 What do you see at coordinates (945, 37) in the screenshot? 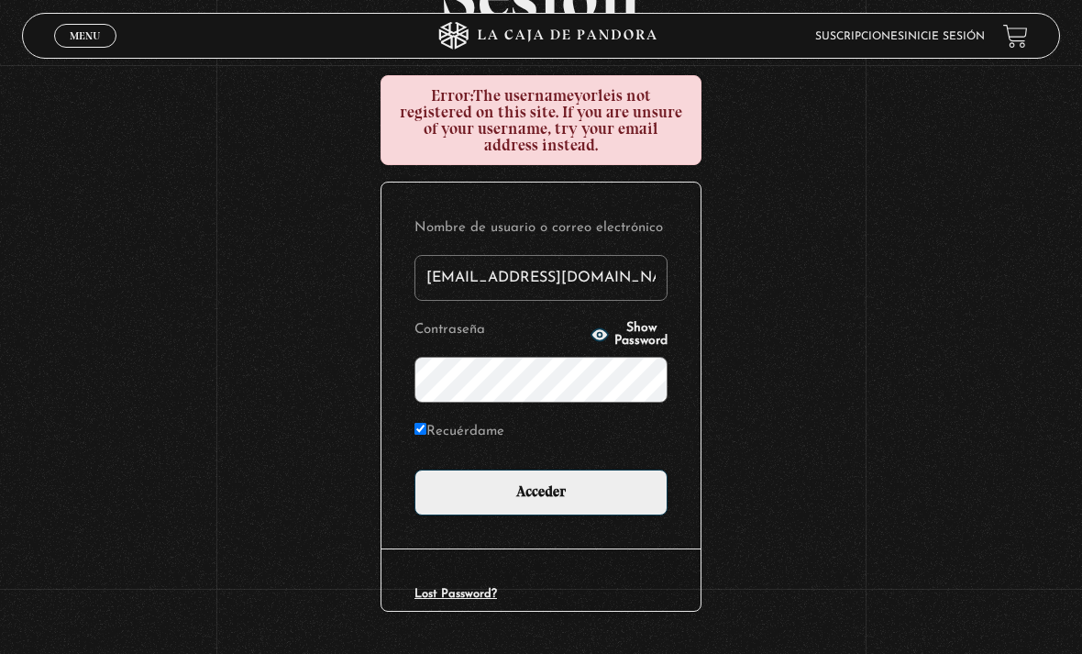
I see `a: Inicie sesión` at bounding box center [945, 37].